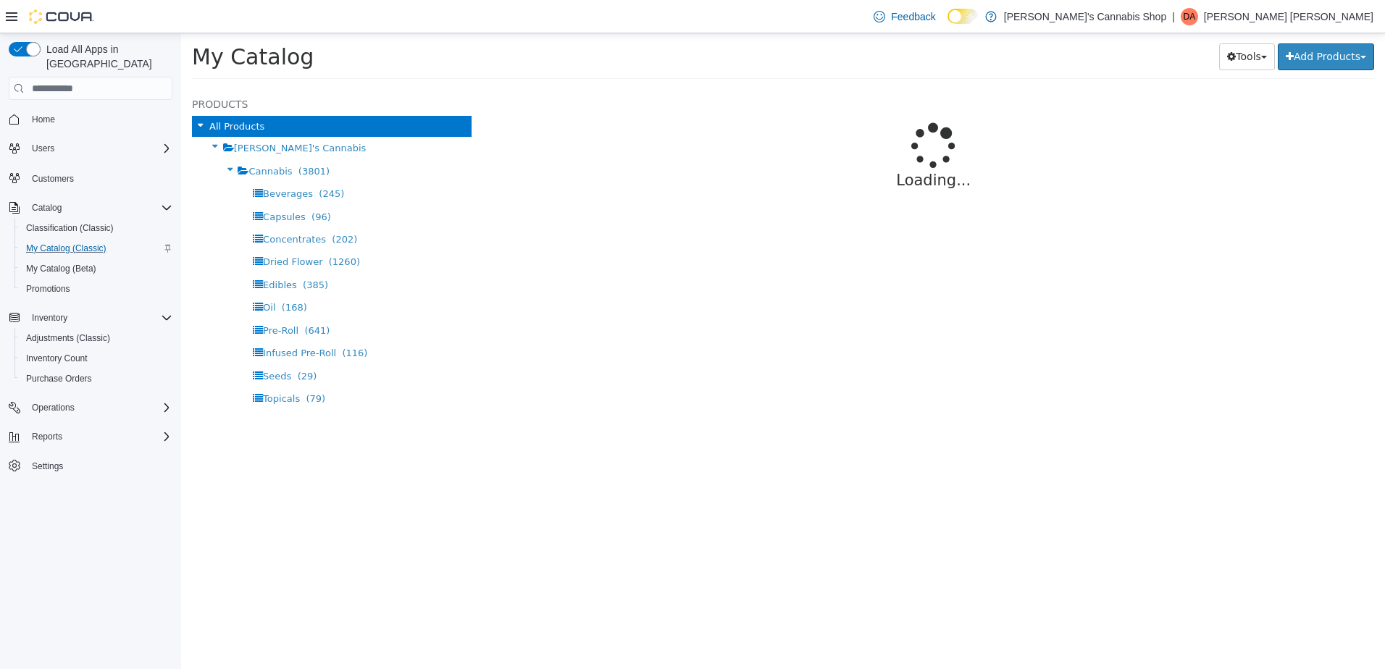 The width and height of the screenshot is (1385, 669). Describe the element at coordinates (173, 320) in the screenshot. I see `span: (116)` at that location.